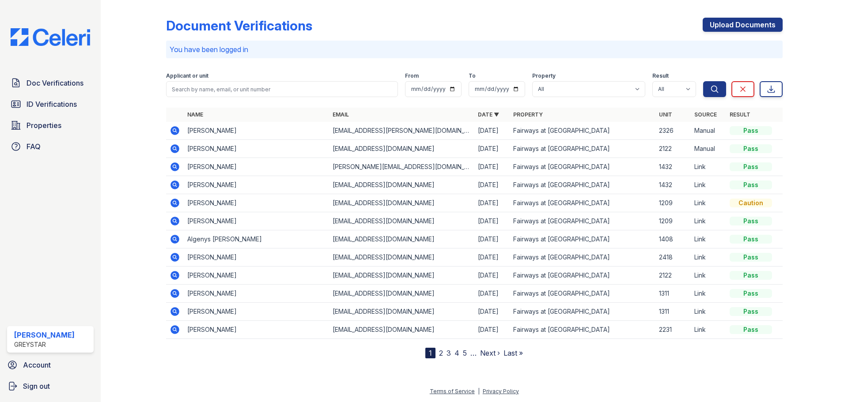 This screenshot has width=848, height=402. Describe the element at coordinates (412, 76) in the screenshot. I see `label: From` at that location.